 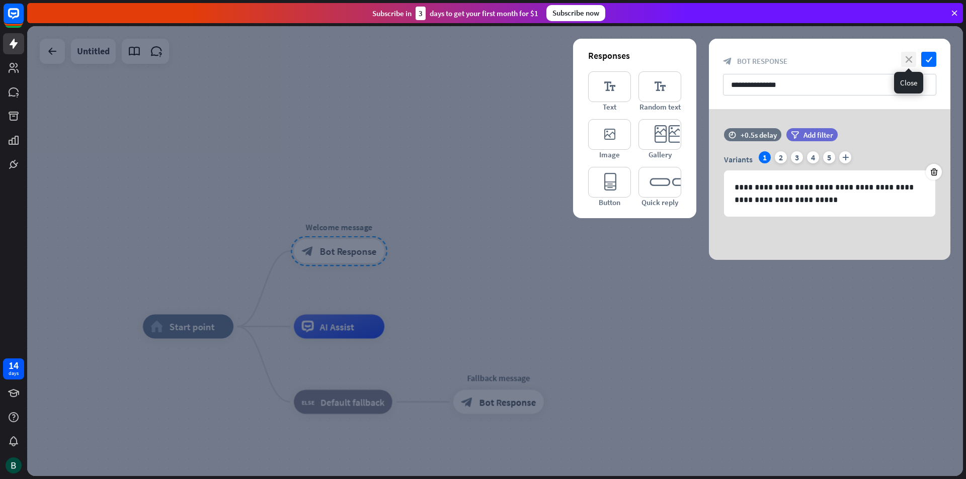 I want to click on div: Subscribe now, so click(x=575, y=13).